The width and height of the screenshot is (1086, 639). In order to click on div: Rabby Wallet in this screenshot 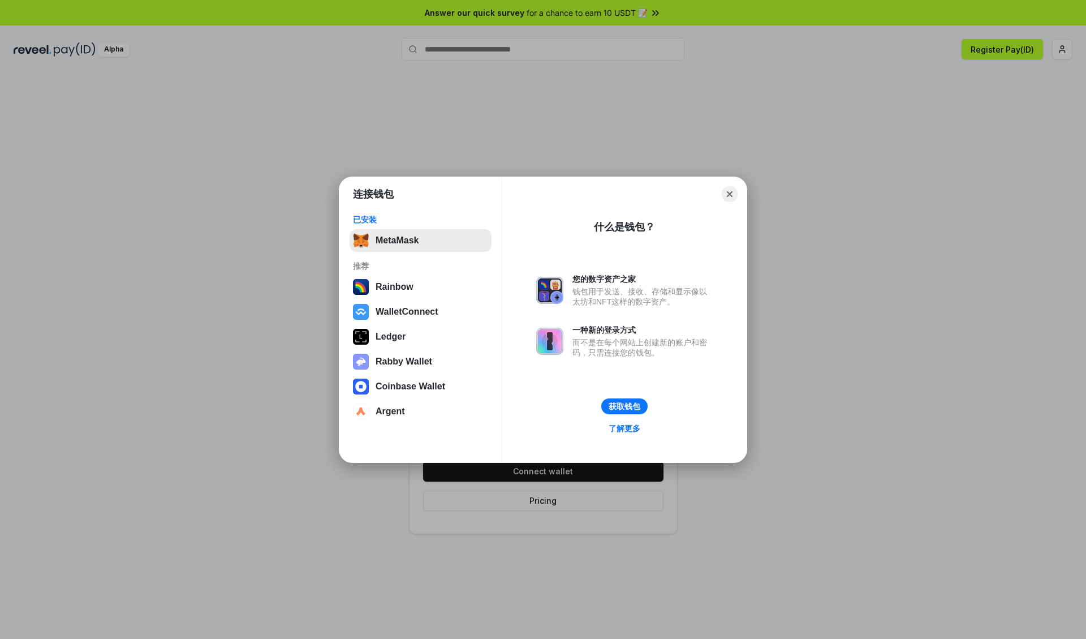, I will do `click(404, 362)`.